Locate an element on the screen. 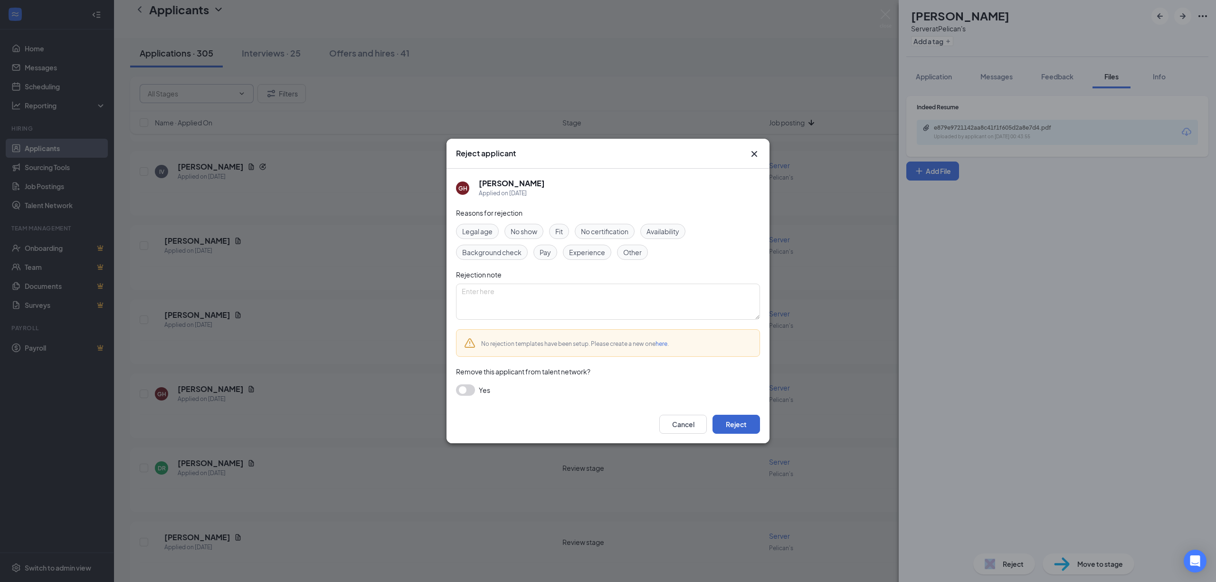  svg: Cross is located at coordinates (754, 154).